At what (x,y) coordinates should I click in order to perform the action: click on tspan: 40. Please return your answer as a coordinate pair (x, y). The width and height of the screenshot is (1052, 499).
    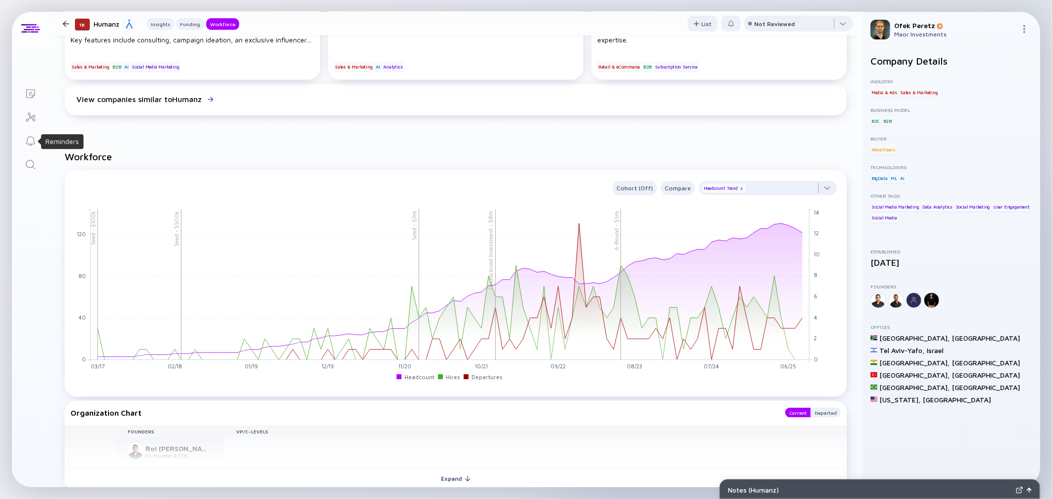
    Looking at the image, I should click on (82, 318).